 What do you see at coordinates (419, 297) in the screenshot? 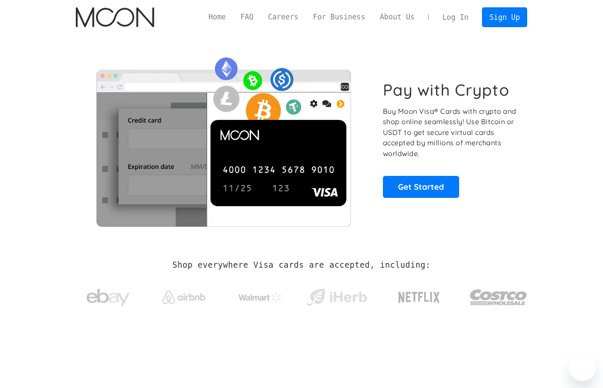
I see `img: Netflix` at bounding box center [419, 297].